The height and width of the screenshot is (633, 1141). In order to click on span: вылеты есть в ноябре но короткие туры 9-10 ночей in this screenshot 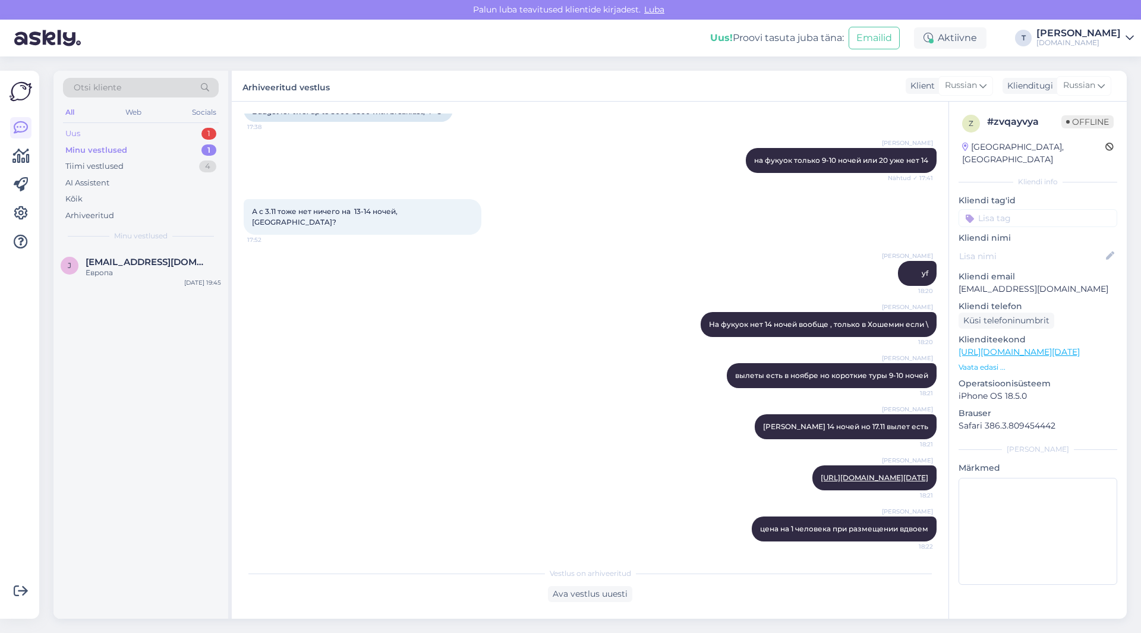, I will do `click(831, 375)`.